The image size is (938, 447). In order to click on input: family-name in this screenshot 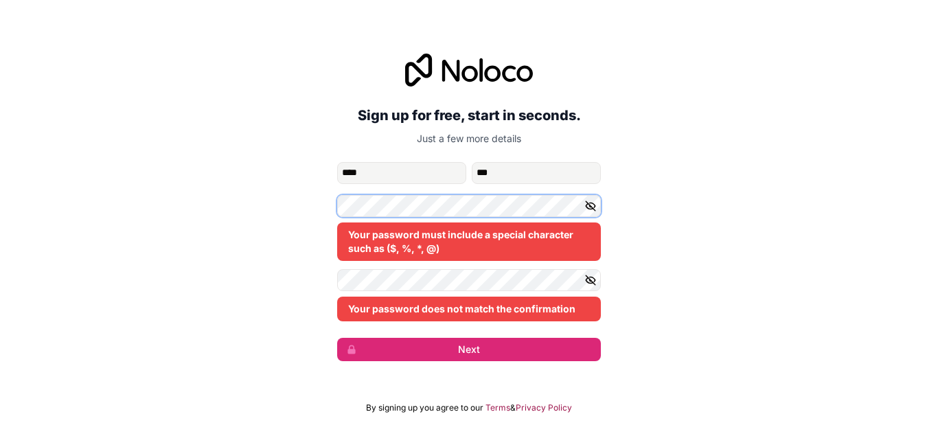, I will do `click(536, 173)`.